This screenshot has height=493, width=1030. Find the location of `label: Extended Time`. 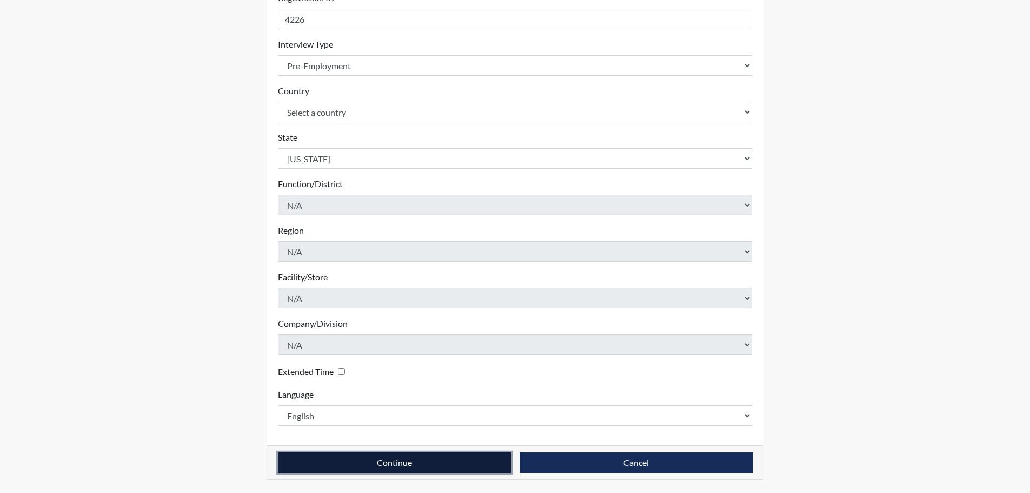

label: Extended Time is located at coordinates (306, 372).